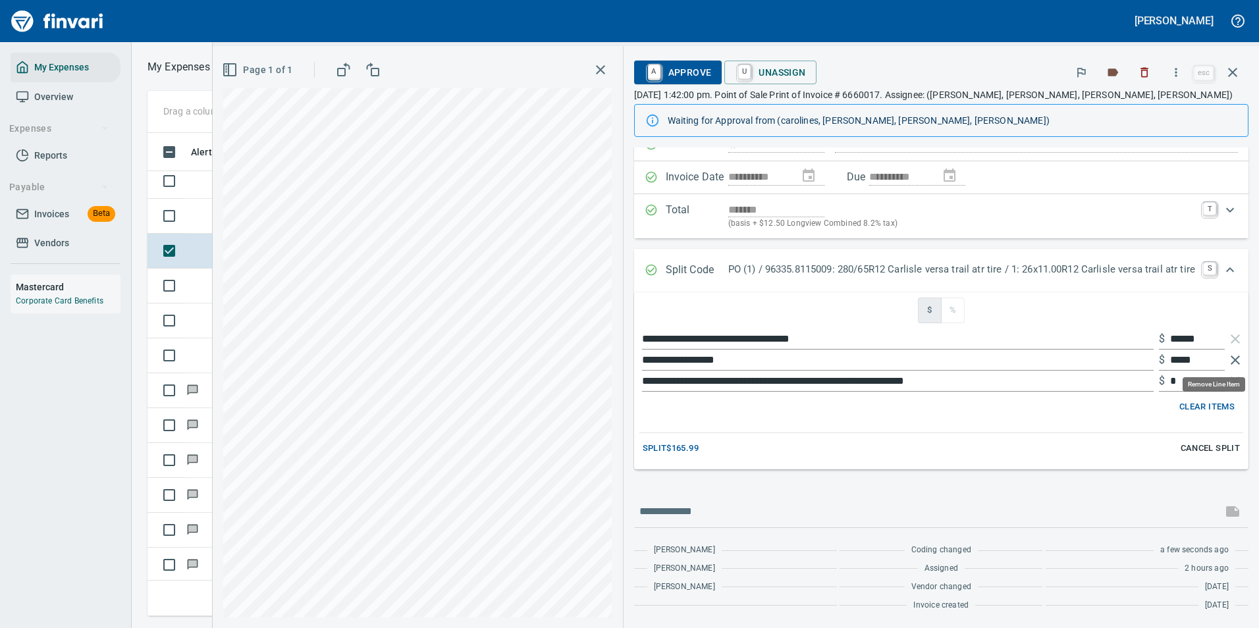  I want to click on button: Labels, so click(1113, 72).